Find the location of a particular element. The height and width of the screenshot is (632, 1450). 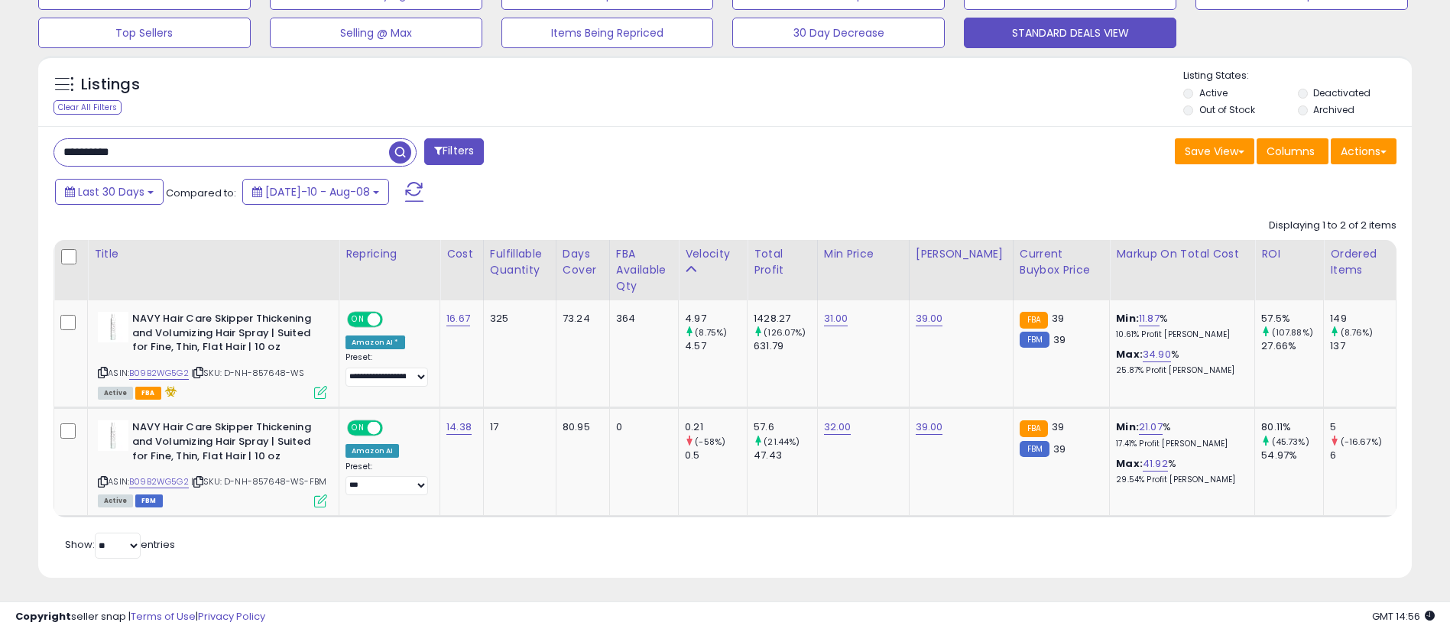

small: (126.07%) is located at coordinates (784, 332).